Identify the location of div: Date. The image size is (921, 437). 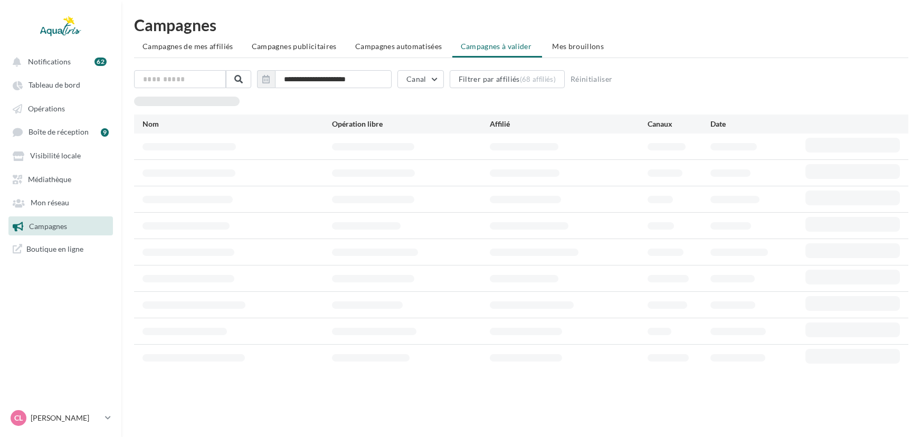
(758, 124).